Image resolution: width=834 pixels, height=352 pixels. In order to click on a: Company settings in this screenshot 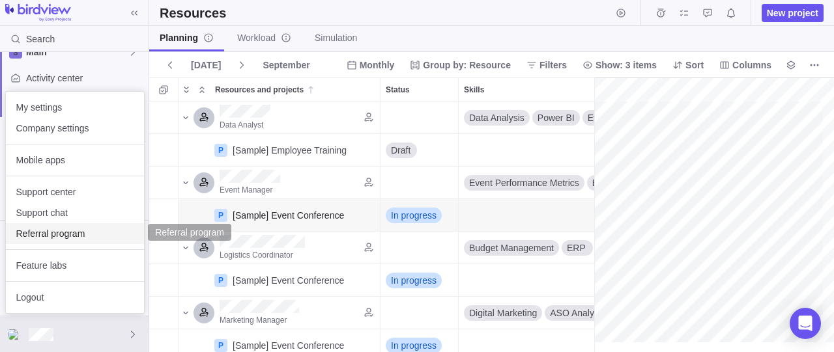, I will do `click(75, 128)`.